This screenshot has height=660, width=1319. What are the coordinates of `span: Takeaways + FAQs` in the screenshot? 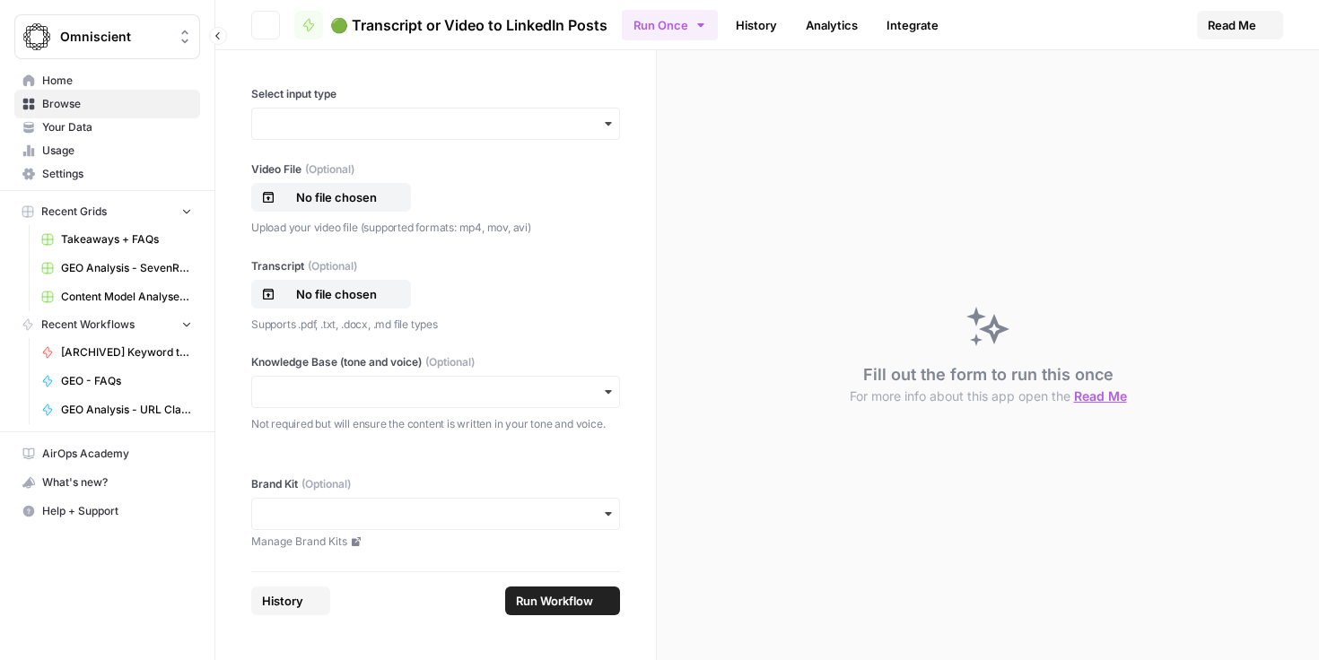 It's located at (127, 240).